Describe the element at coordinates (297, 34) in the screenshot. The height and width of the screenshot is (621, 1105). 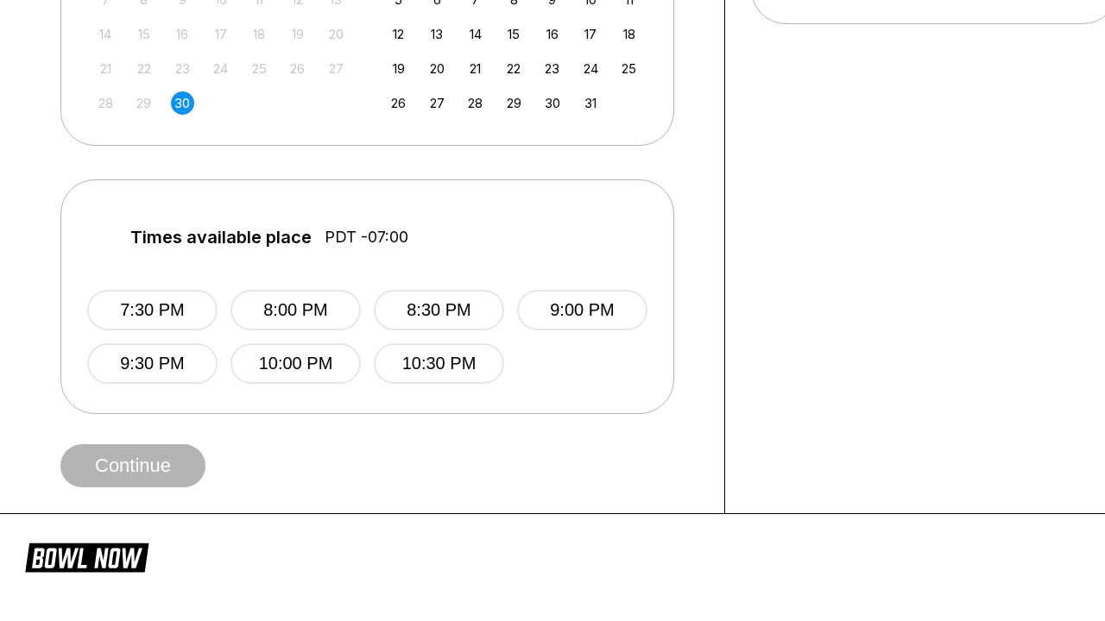
I see `div: Not available Friday, September 19th, 2025` at that location.